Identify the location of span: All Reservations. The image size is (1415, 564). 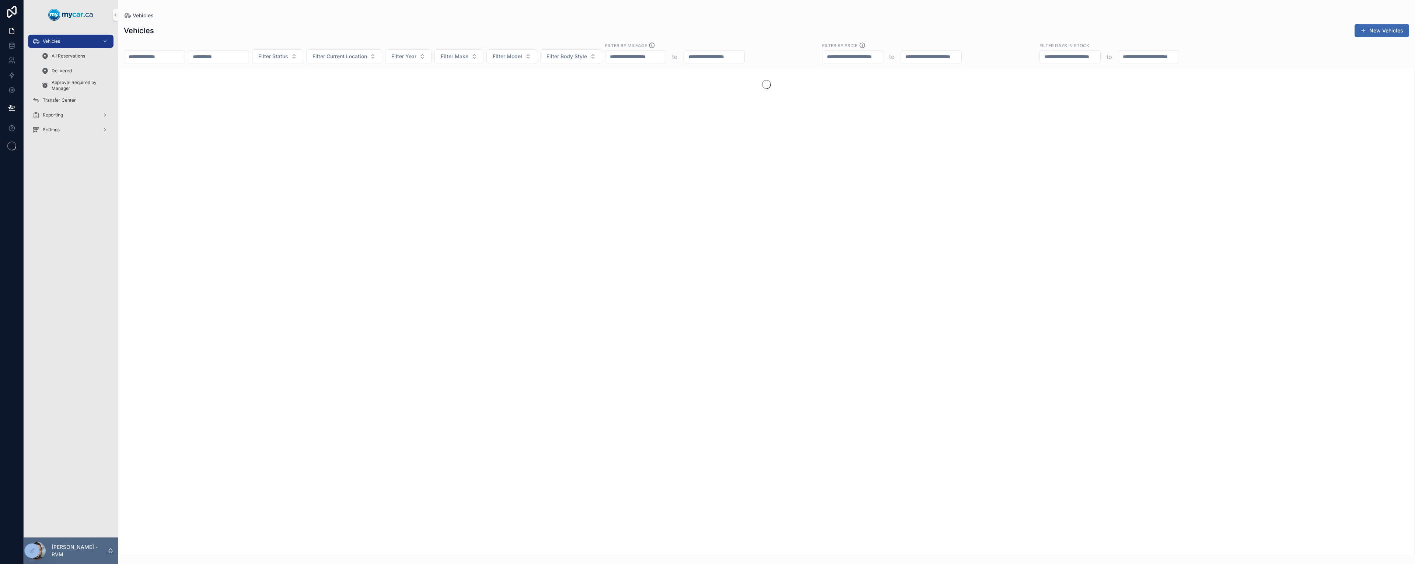
(68, 56).